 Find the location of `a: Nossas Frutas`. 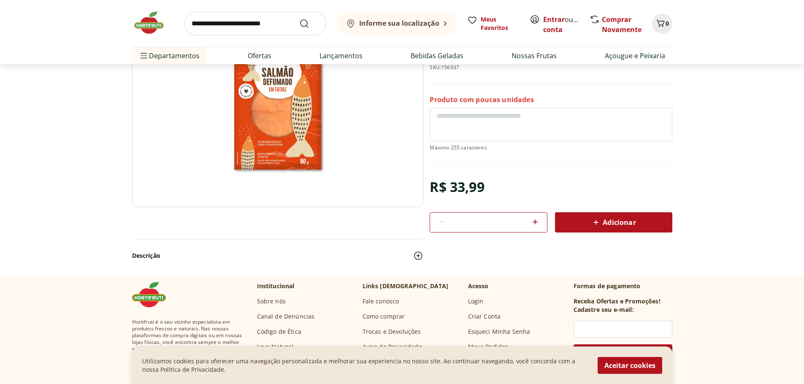

a: Nossas Frutas is located at coordinates (534, 56).